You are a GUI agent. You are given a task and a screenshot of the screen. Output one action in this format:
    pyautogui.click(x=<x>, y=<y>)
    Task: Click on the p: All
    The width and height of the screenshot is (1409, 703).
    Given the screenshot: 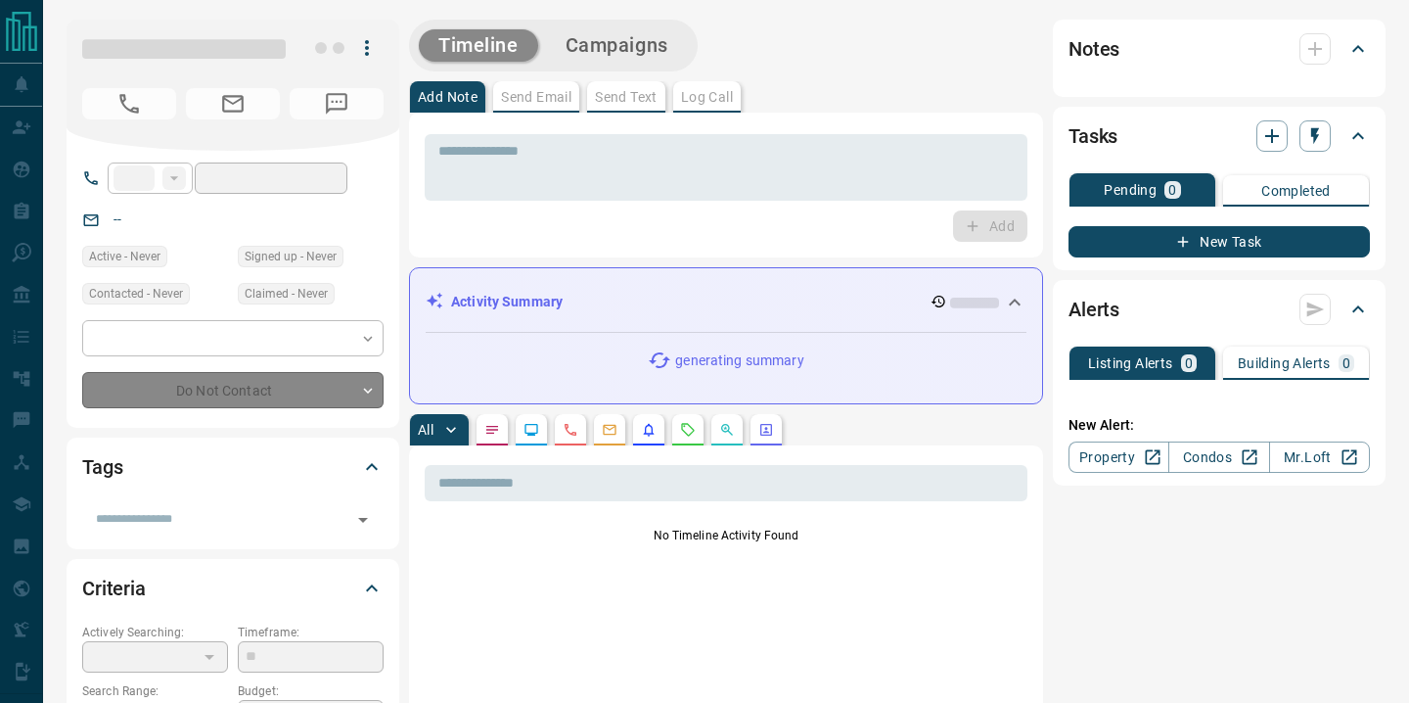 What is the action you would take?
    pyautogui.click(x=426, y=430)
    